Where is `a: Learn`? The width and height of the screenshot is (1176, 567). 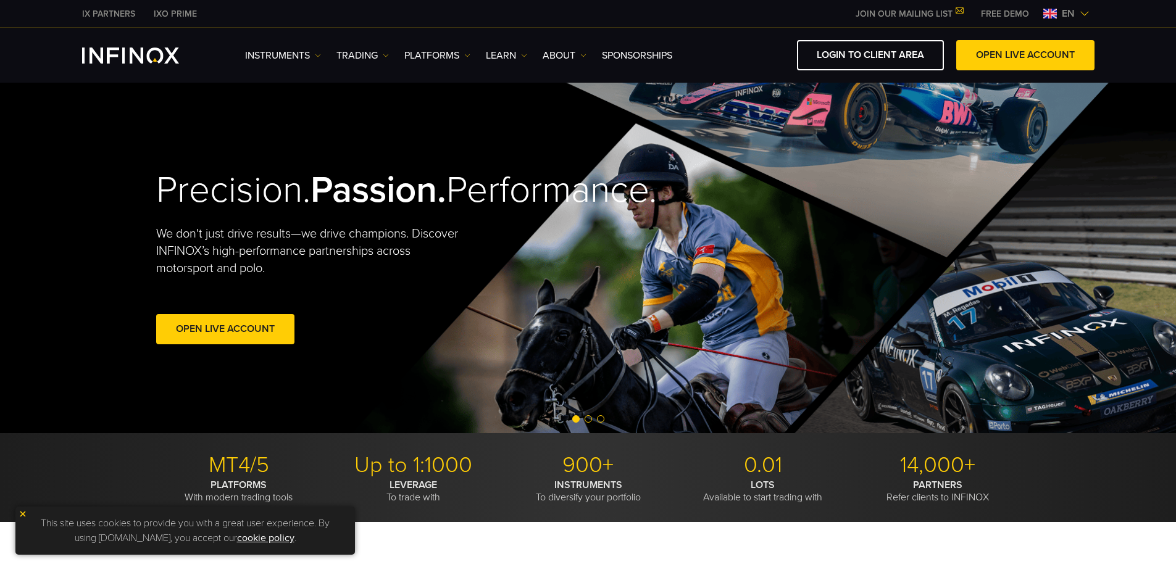
a: Learn is located at coordinates (506, 56).